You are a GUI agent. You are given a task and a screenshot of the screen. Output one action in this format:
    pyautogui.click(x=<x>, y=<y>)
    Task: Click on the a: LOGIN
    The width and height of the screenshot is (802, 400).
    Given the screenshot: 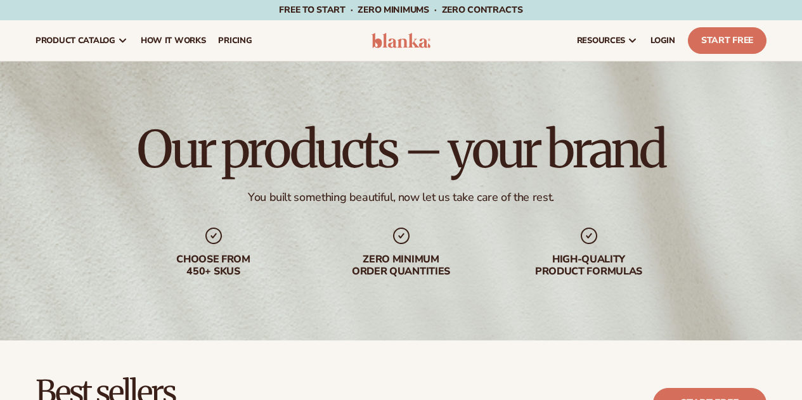 What is the action you would take?
    pyautogui.click(x=663, y=41)
    